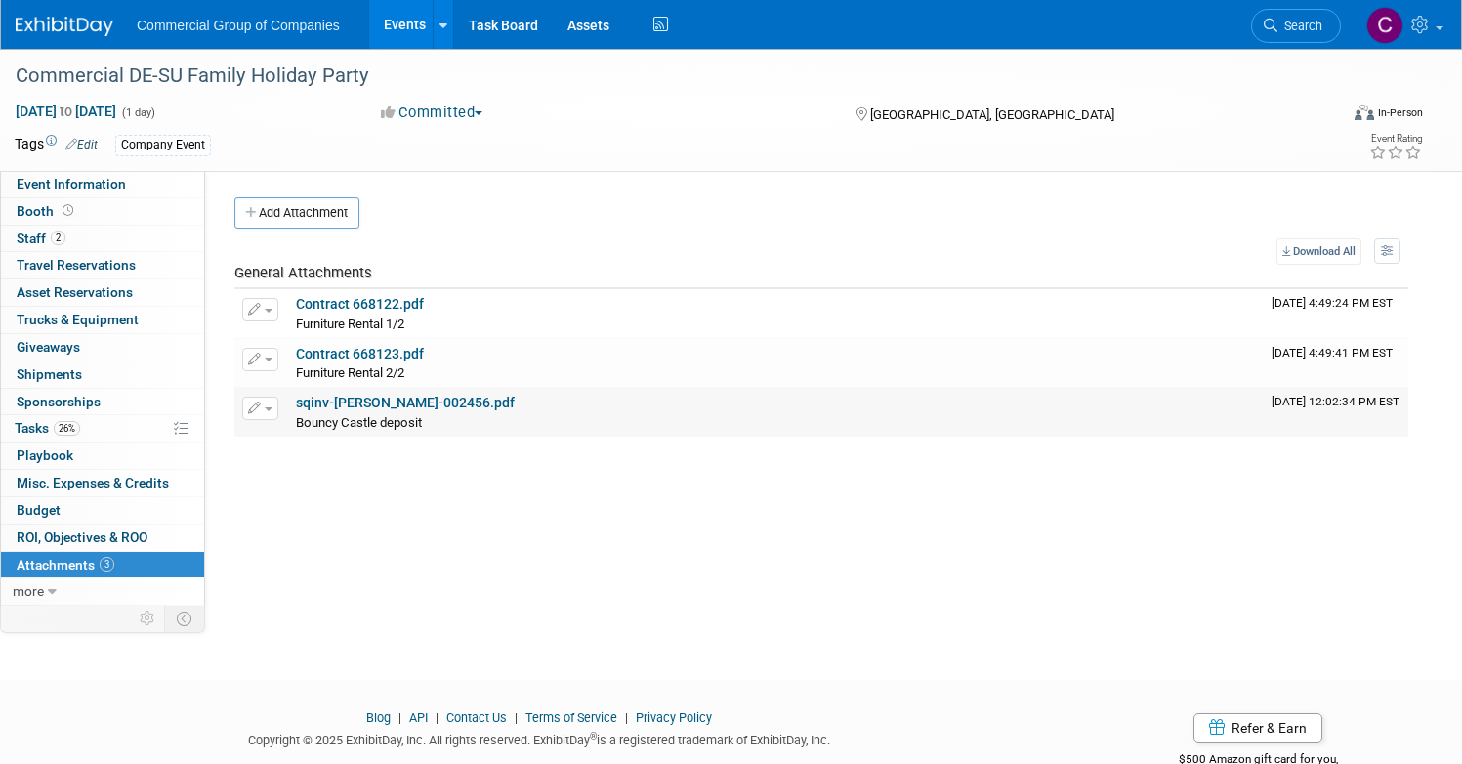 This screenshot has height=764, width=1462. Describe the element at coordinates (303, 272) in the screenshot. I see `span: General Attachments` at that location.